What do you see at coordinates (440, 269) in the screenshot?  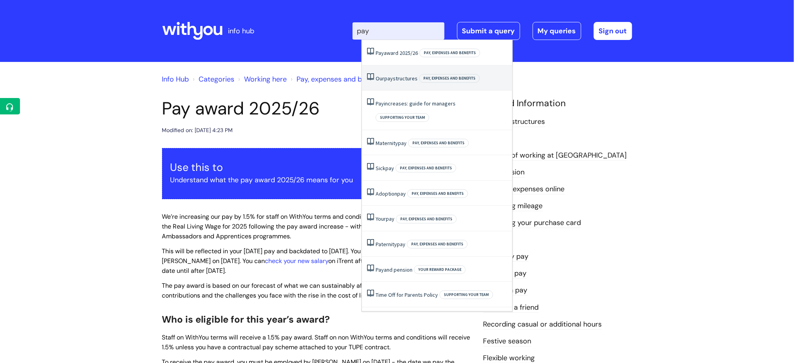 I see `span: Your reward package` at bounding box center [440, 269].